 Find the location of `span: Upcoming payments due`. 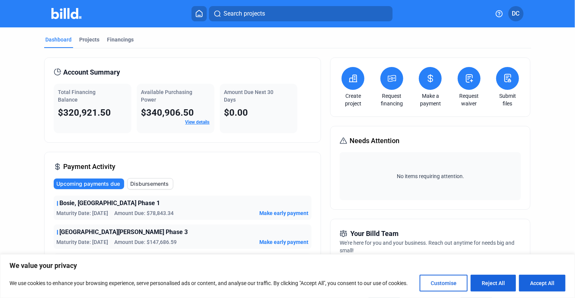

span: Upcoming payments due is located at coordinates (88, 184).